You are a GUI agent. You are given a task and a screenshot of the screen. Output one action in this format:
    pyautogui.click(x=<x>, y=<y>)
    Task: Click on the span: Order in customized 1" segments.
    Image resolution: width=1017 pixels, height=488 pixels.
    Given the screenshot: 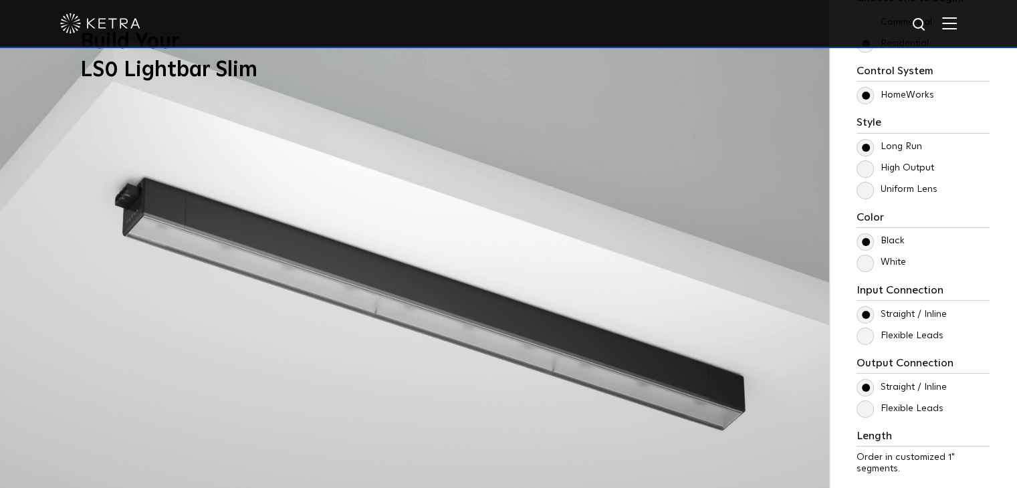 What is the action you would take?
    pyautogui.click(x=906, y=463)
    